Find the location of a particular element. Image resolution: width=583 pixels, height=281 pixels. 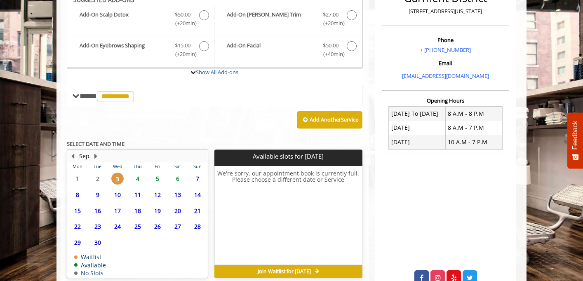

td: Select day21 is located at coordinates (198, 211).